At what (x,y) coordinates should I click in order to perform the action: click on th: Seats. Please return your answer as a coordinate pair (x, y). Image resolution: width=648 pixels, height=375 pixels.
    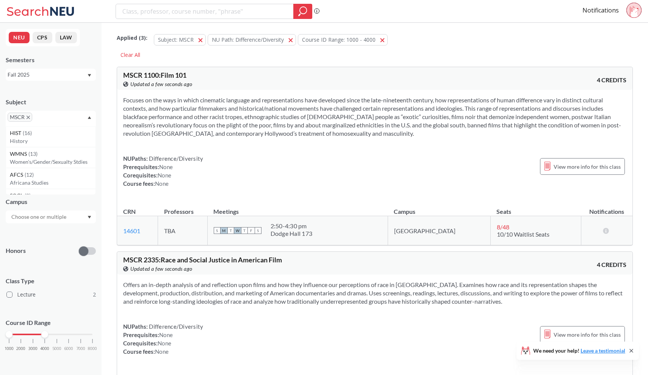
    Looking at the image, I should click on (536, 208).